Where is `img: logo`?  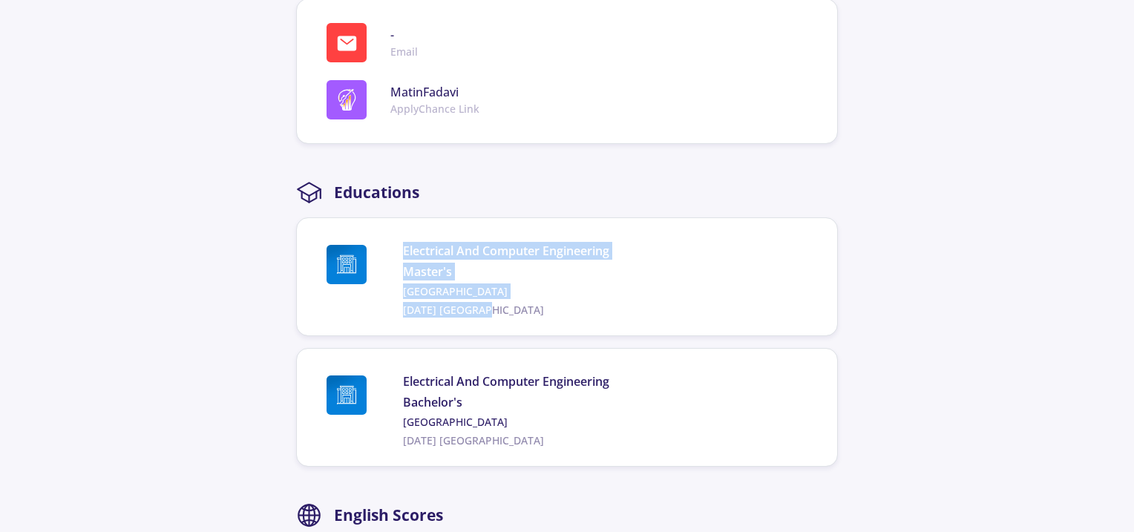 img: logo is located at coordinates (346, 99).